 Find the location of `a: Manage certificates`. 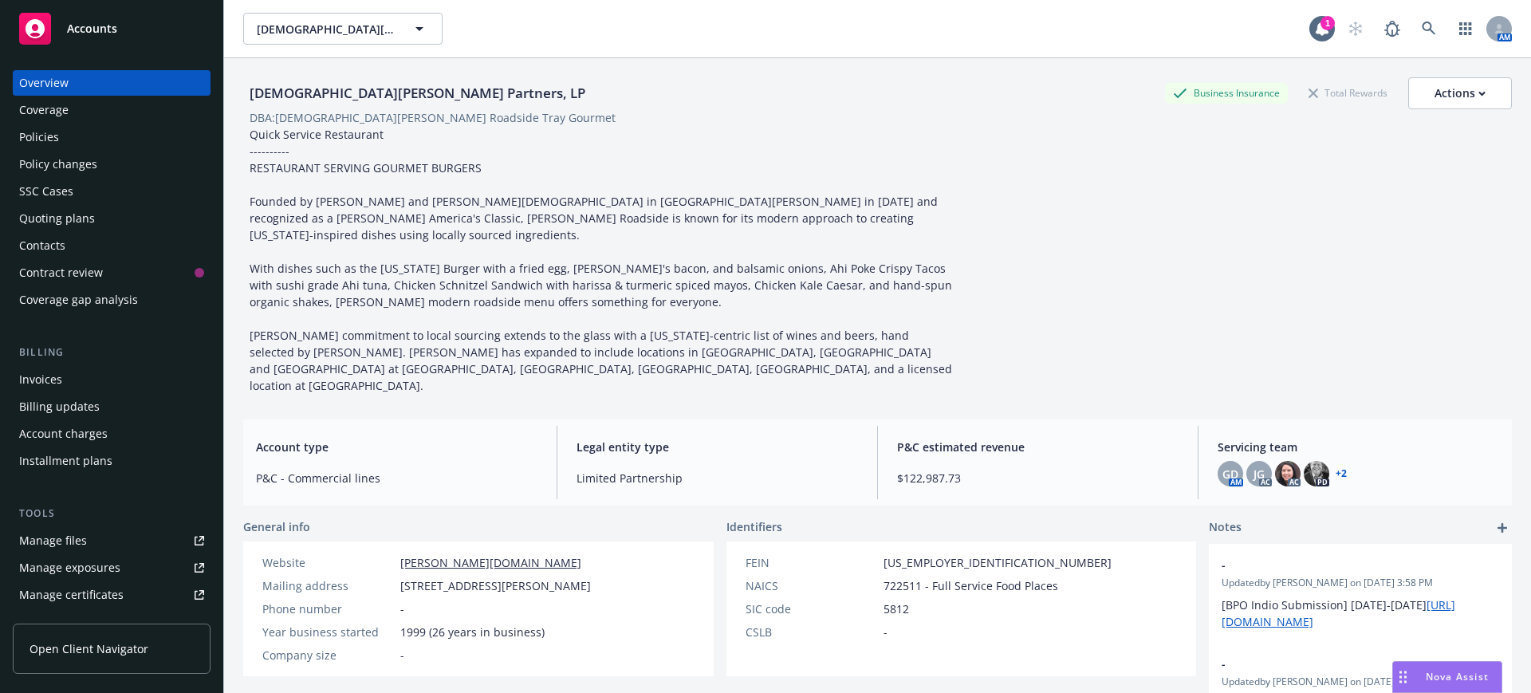

a: Manage certificates is located at coordinates (112, 595).